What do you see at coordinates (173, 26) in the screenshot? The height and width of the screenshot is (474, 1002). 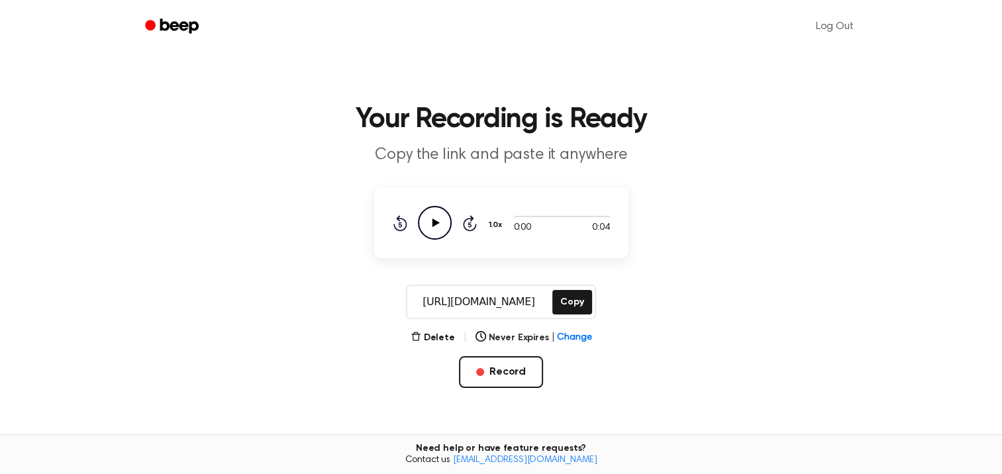 I see `a: Beep` at bounding box center [173, 26].